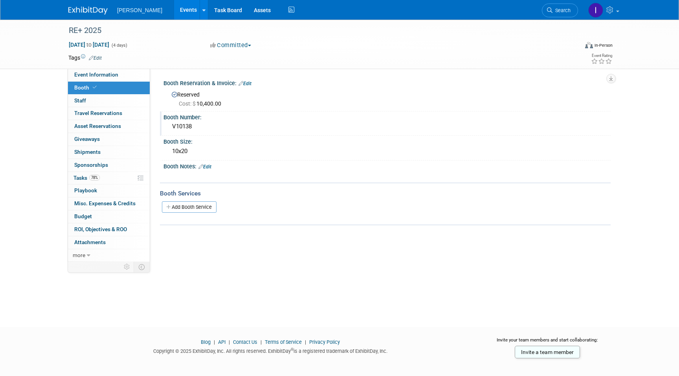  I want to click on td: Toggle Event Tabs, so click(142, 267).